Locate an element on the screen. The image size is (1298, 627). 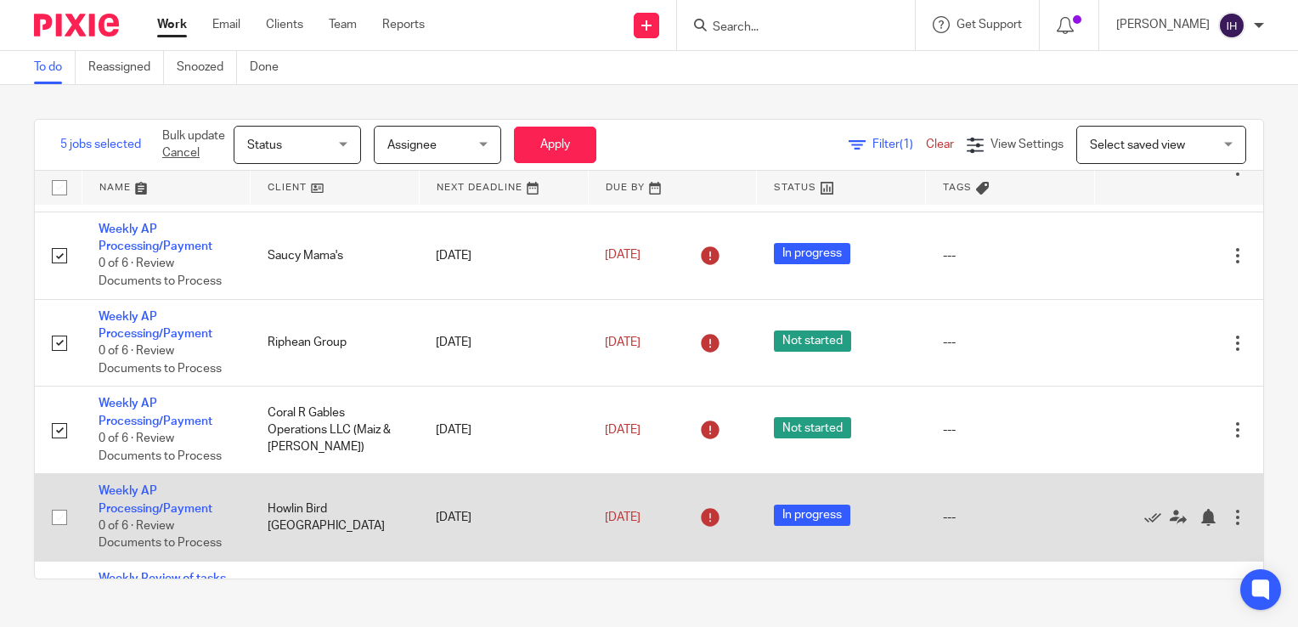
a: Email is located at coordinates (226, 25).